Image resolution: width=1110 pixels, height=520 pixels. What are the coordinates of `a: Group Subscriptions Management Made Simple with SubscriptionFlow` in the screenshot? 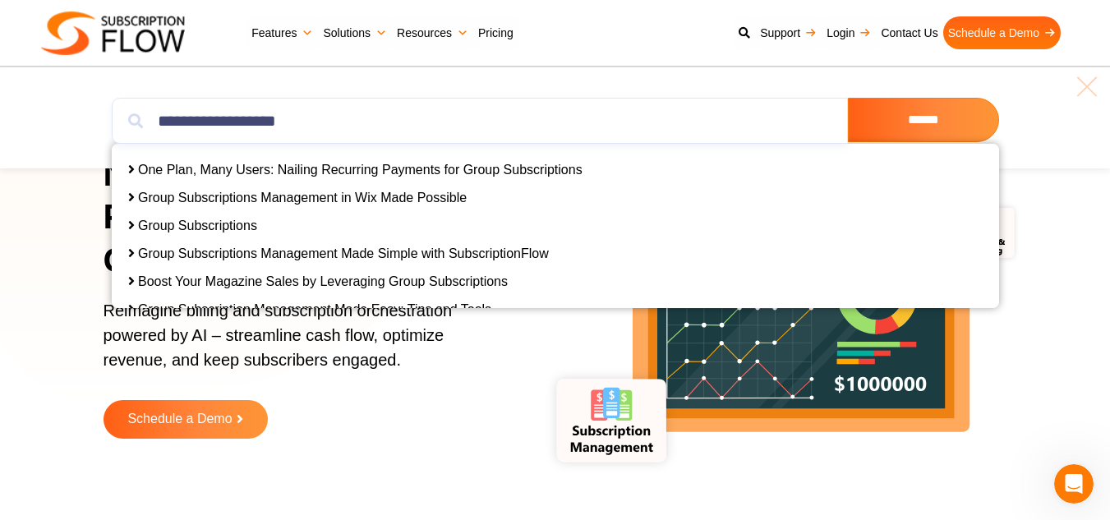 It's located at (343, 253).